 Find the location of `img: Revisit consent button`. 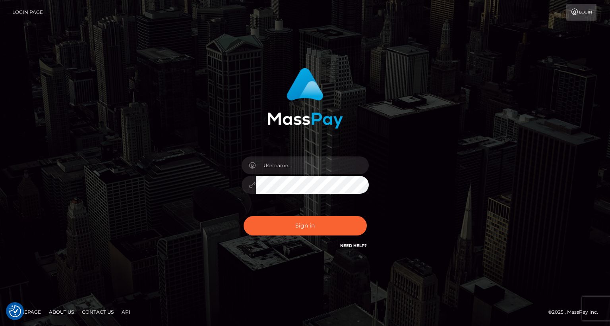

img: Revisit consent button is located at coordinates (15, 312).